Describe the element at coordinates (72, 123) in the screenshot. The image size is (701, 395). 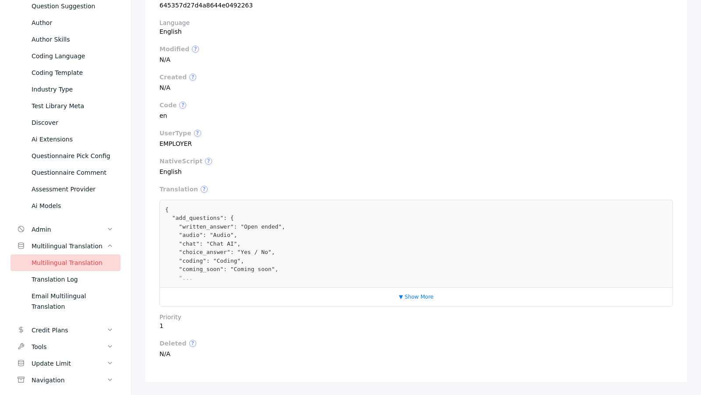
I see `div: Discover` at that location.